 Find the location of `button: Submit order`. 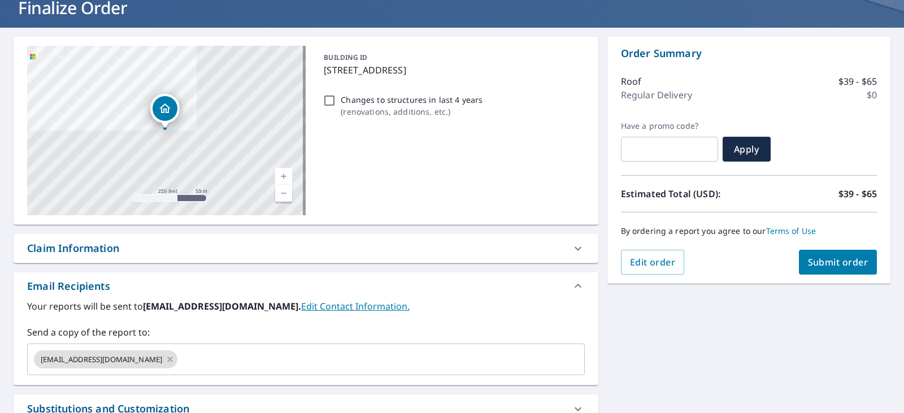

button: Submit order is located at coordinates (838, 262).